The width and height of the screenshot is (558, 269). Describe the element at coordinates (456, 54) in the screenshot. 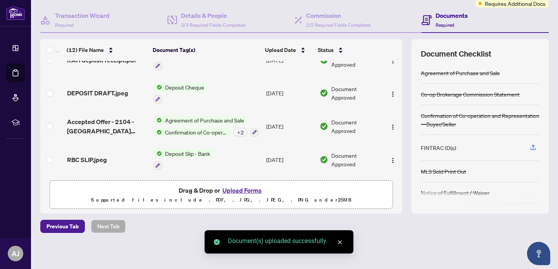

I see `span: Document Checklist` at that location.